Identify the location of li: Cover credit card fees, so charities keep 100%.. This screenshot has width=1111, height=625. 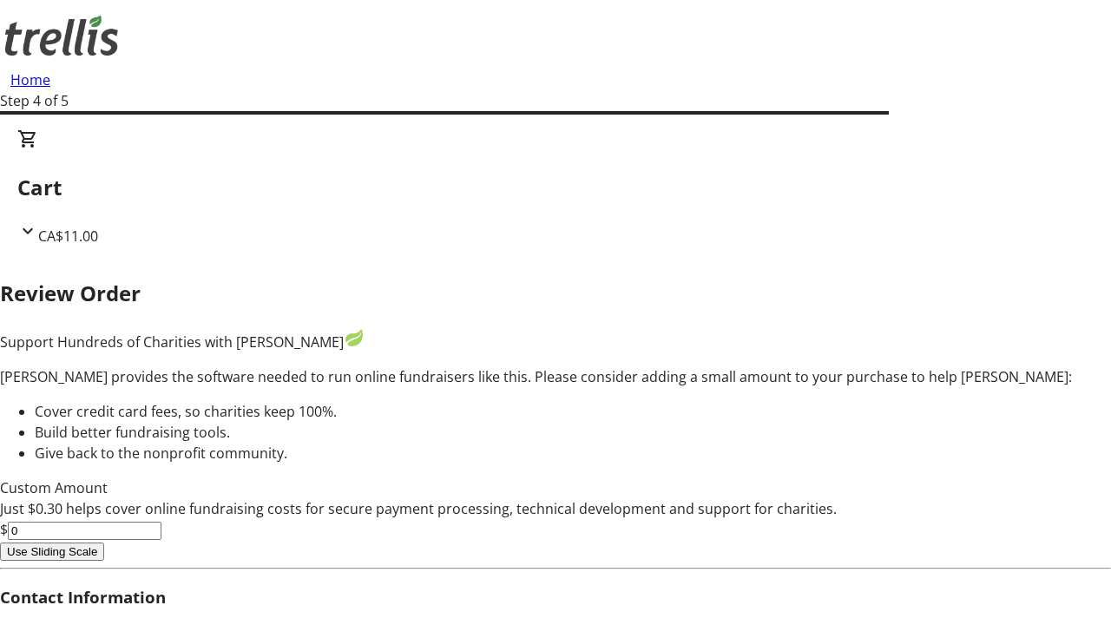
(573, 411).